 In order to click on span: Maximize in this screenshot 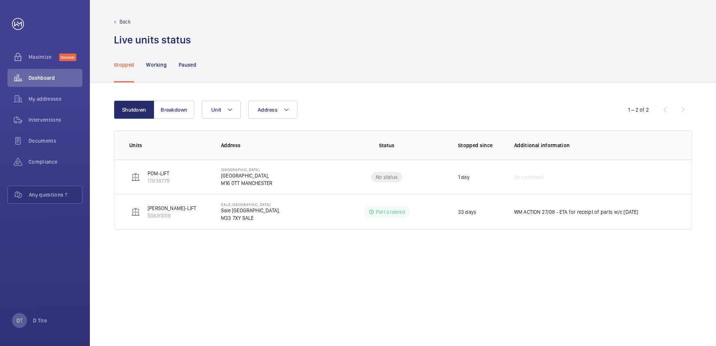, I will do `click(44, 57)`.